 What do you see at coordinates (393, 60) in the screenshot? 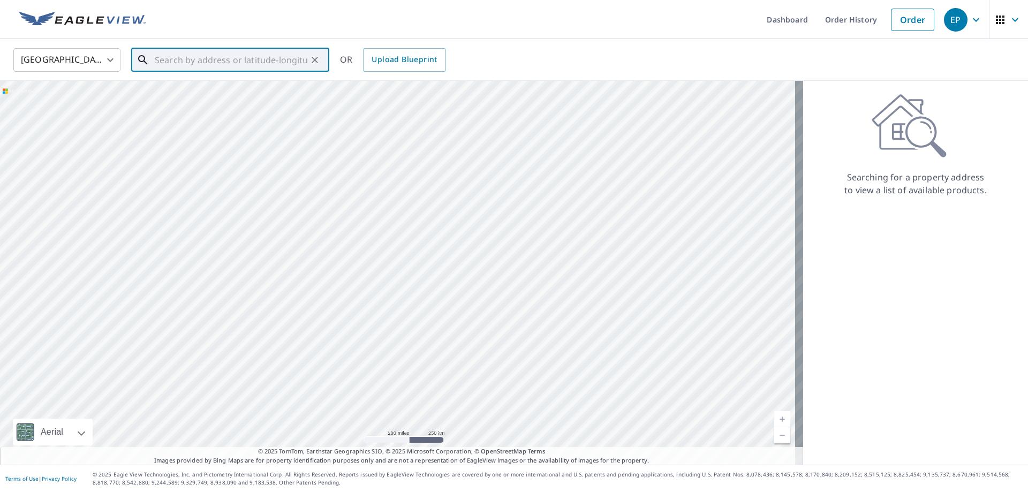
I see `div: OR` at bounding box center [393, 60].